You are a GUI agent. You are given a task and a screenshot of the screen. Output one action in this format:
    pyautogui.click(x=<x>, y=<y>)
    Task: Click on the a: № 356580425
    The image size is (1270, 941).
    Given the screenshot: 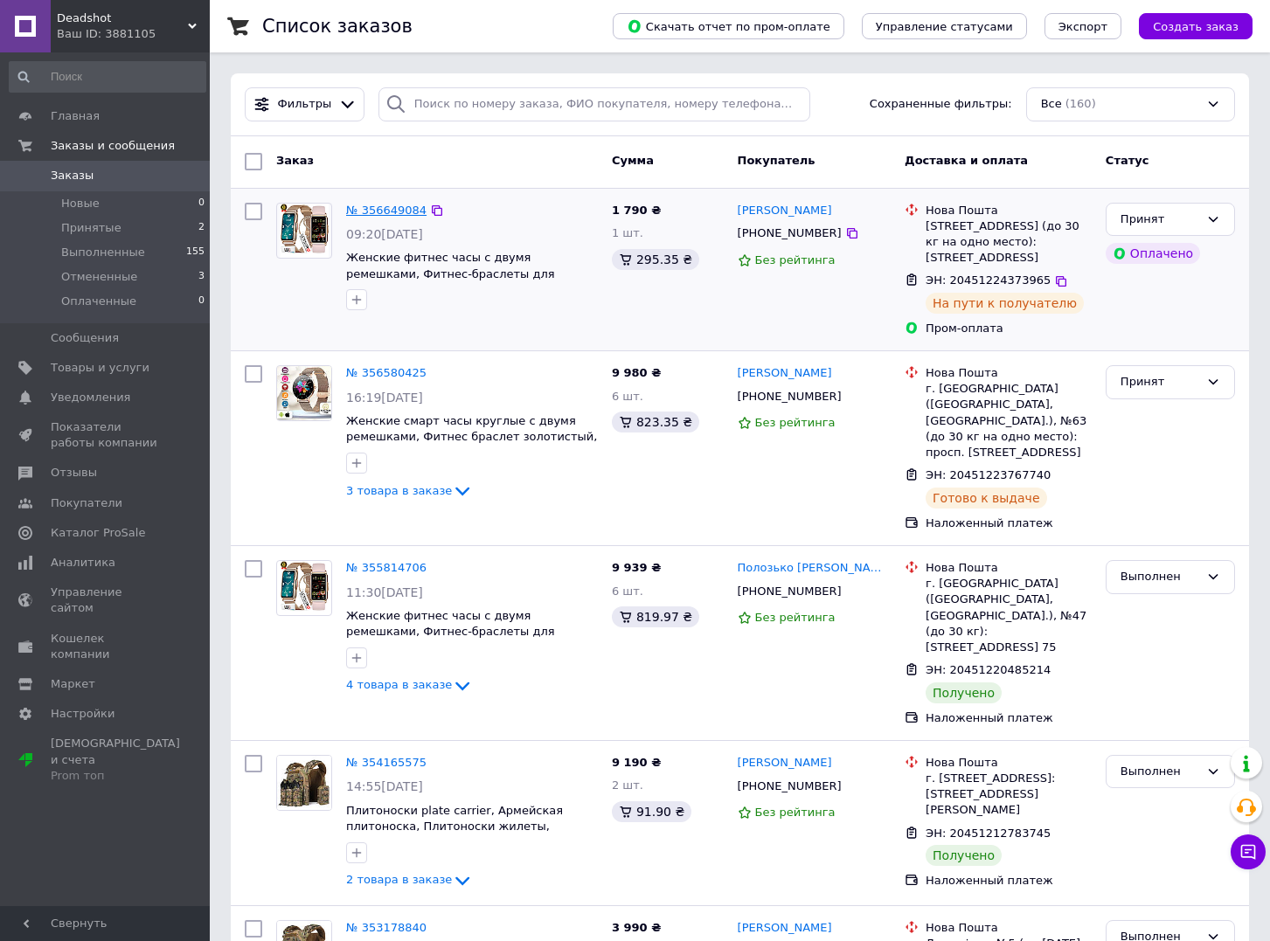 What is the action you would take?
    pyautogui.click(x=386, y=372)
    